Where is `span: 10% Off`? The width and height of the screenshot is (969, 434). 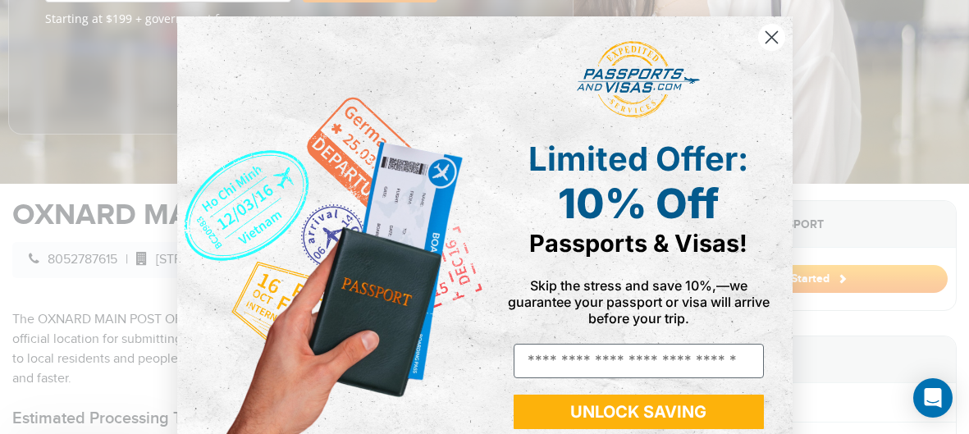 span: 10% Off is located at coordinates (638, 203).